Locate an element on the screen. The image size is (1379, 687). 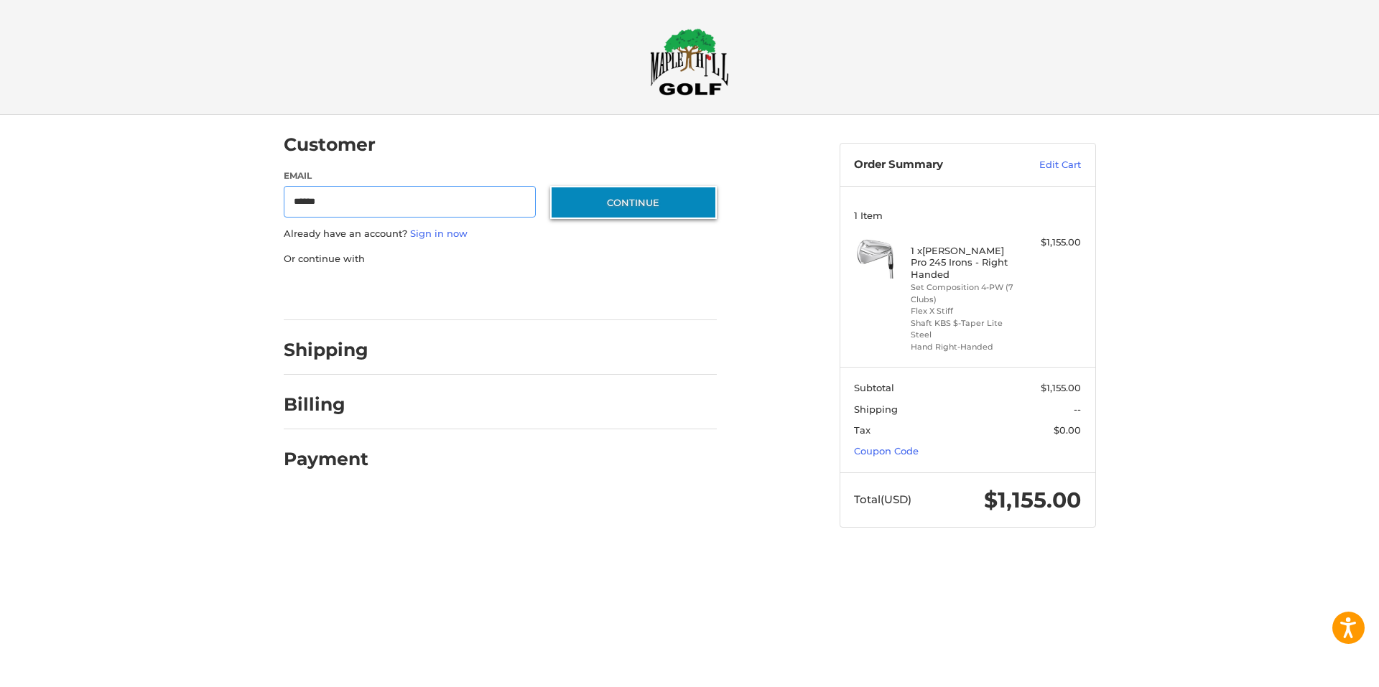
label: Email is located at coordinates (410, 176).